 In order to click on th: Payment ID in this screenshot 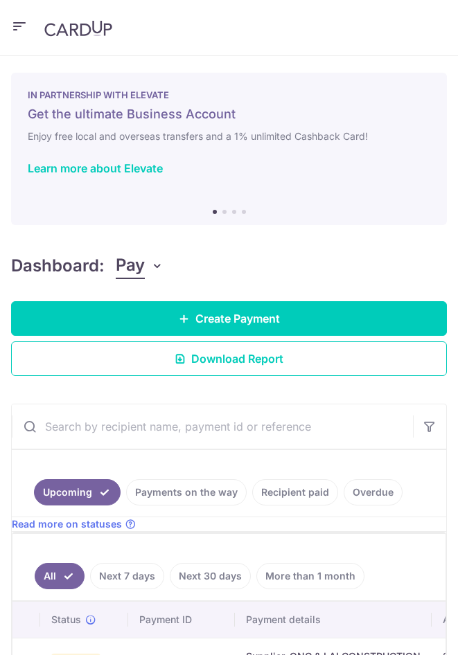, I will do `click(182, 620)`.